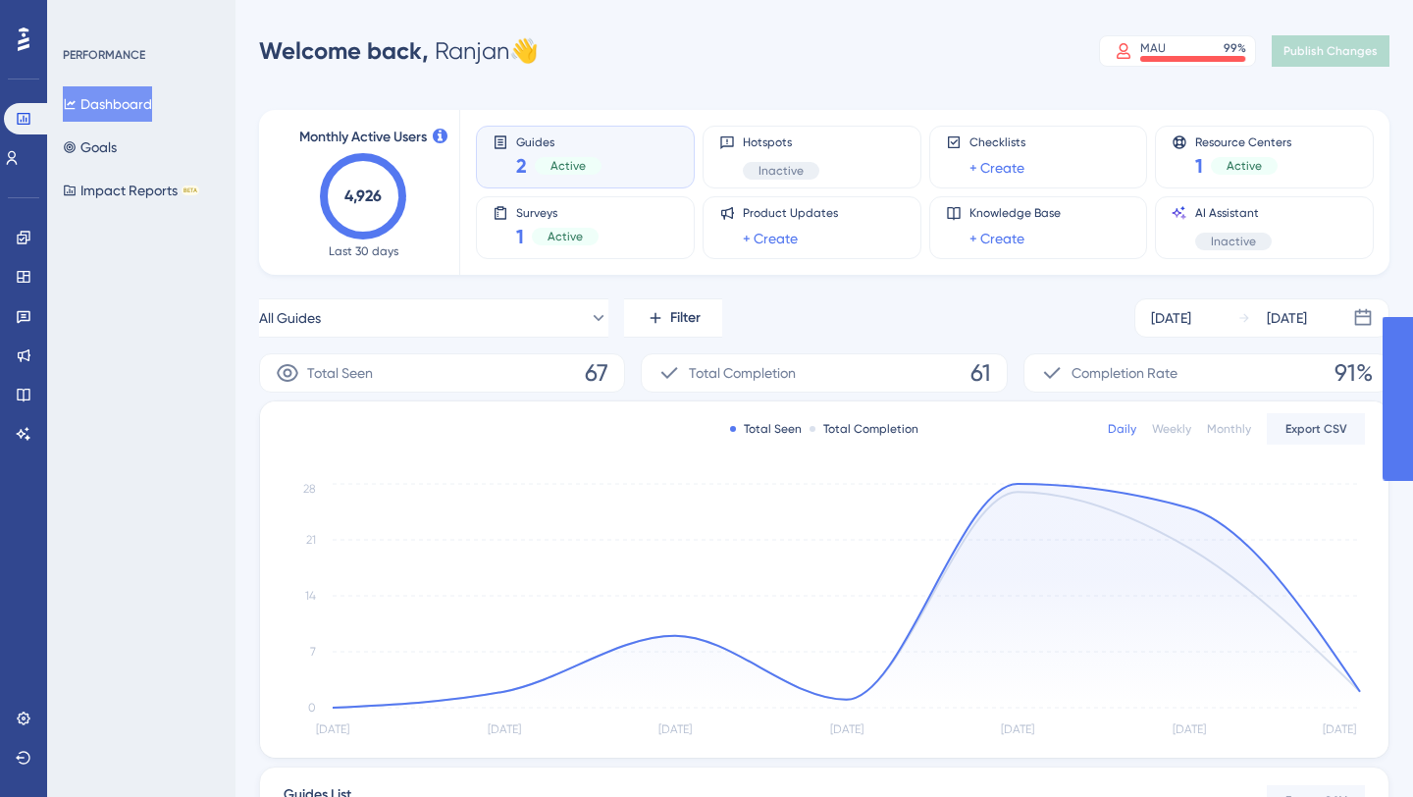 This screenshot has height=797, width=1413. I want to click on span: Welcome back,, so click(343, 50).